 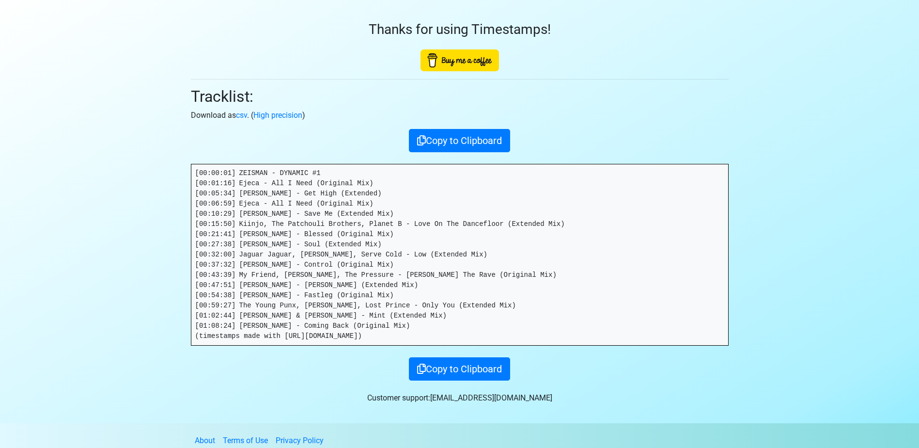 I want to click on a: Privacy Policy, so click(x=299, y=440).